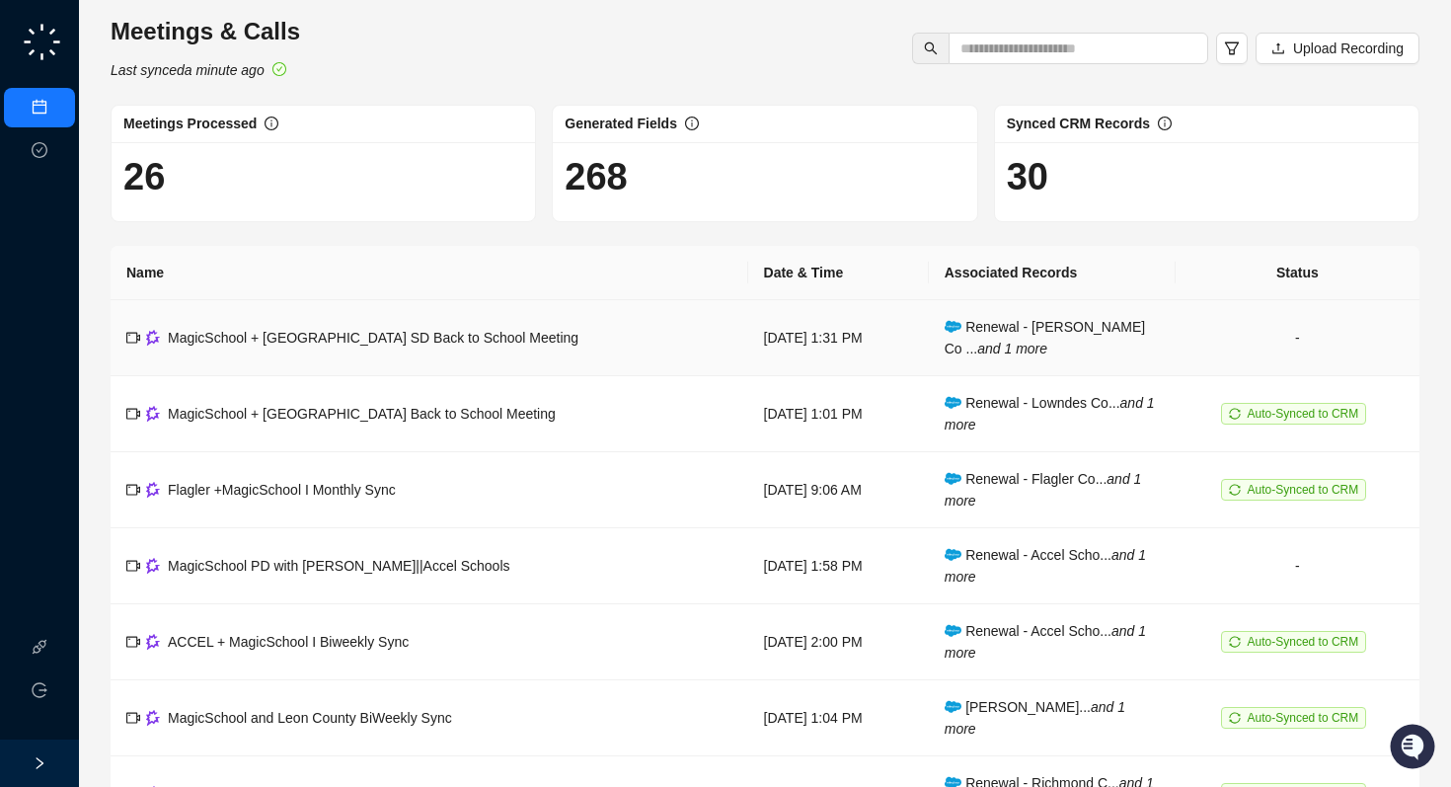  I want to click on img: 5124521997842_fc6d7dfcefe973c2e489_88.png, so click(38, 196).